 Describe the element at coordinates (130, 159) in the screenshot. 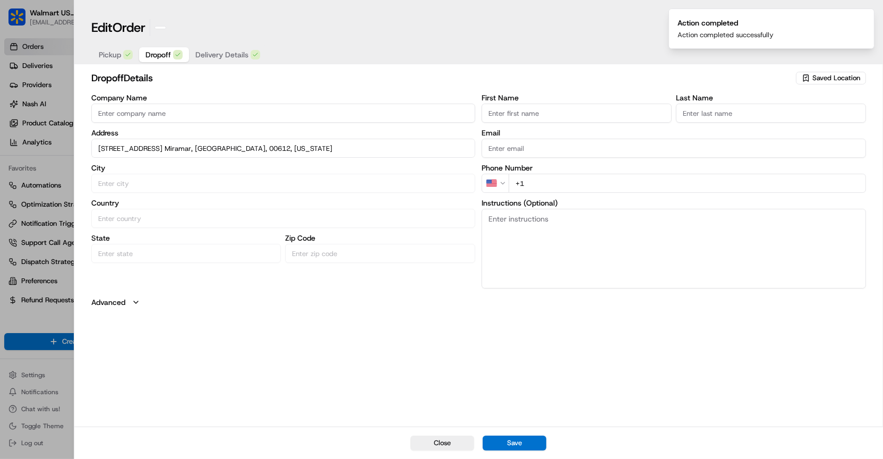

I see `a: 💻API Documentation` at that location.